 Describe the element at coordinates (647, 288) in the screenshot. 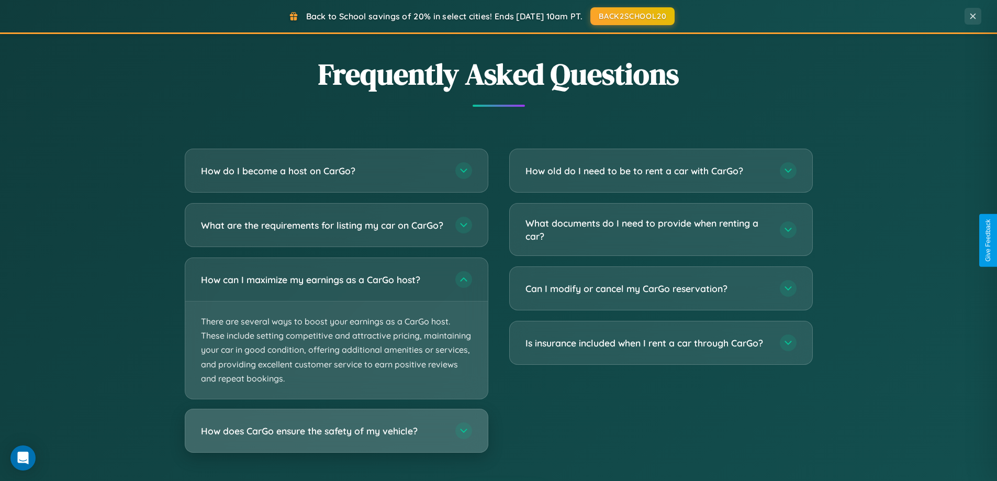

I see `h3: Can I modify or cancel my CarGo reservation?` at that location.